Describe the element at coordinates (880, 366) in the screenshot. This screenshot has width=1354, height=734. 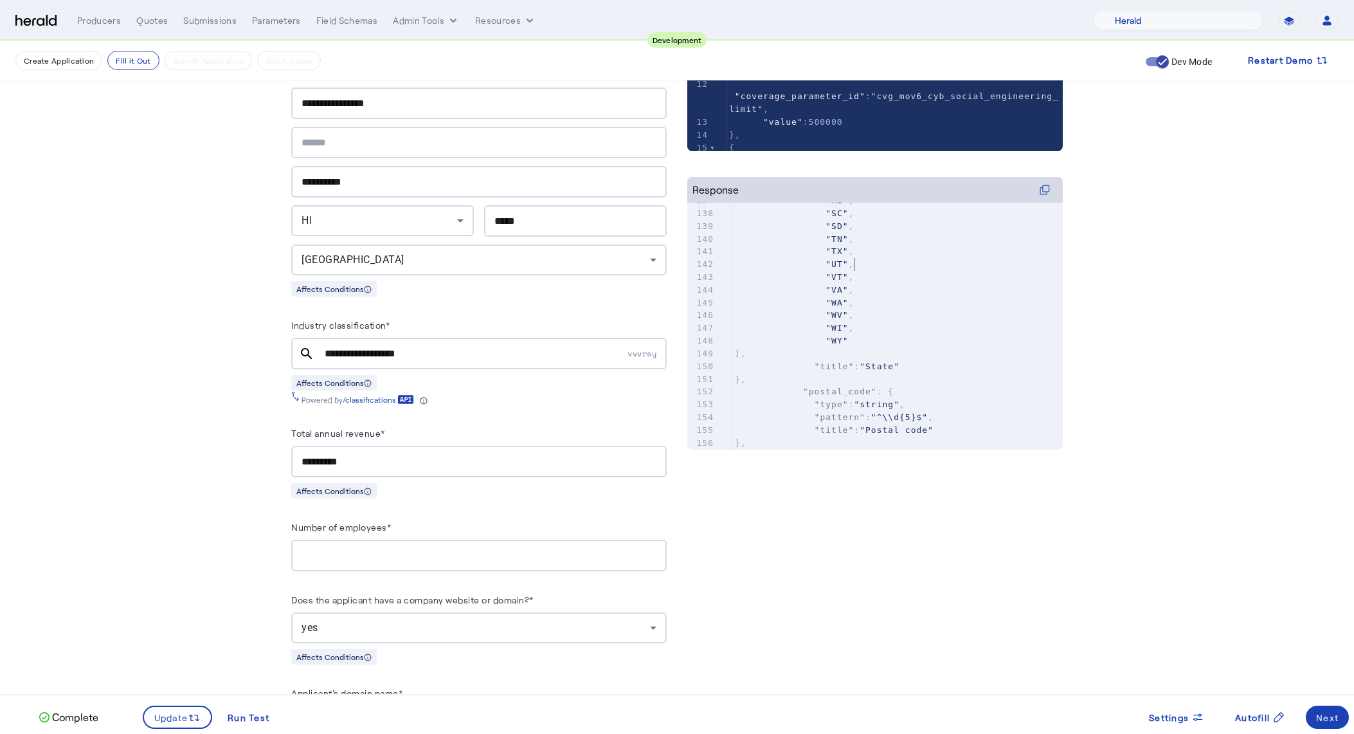
I see `span: "State"` at that location.